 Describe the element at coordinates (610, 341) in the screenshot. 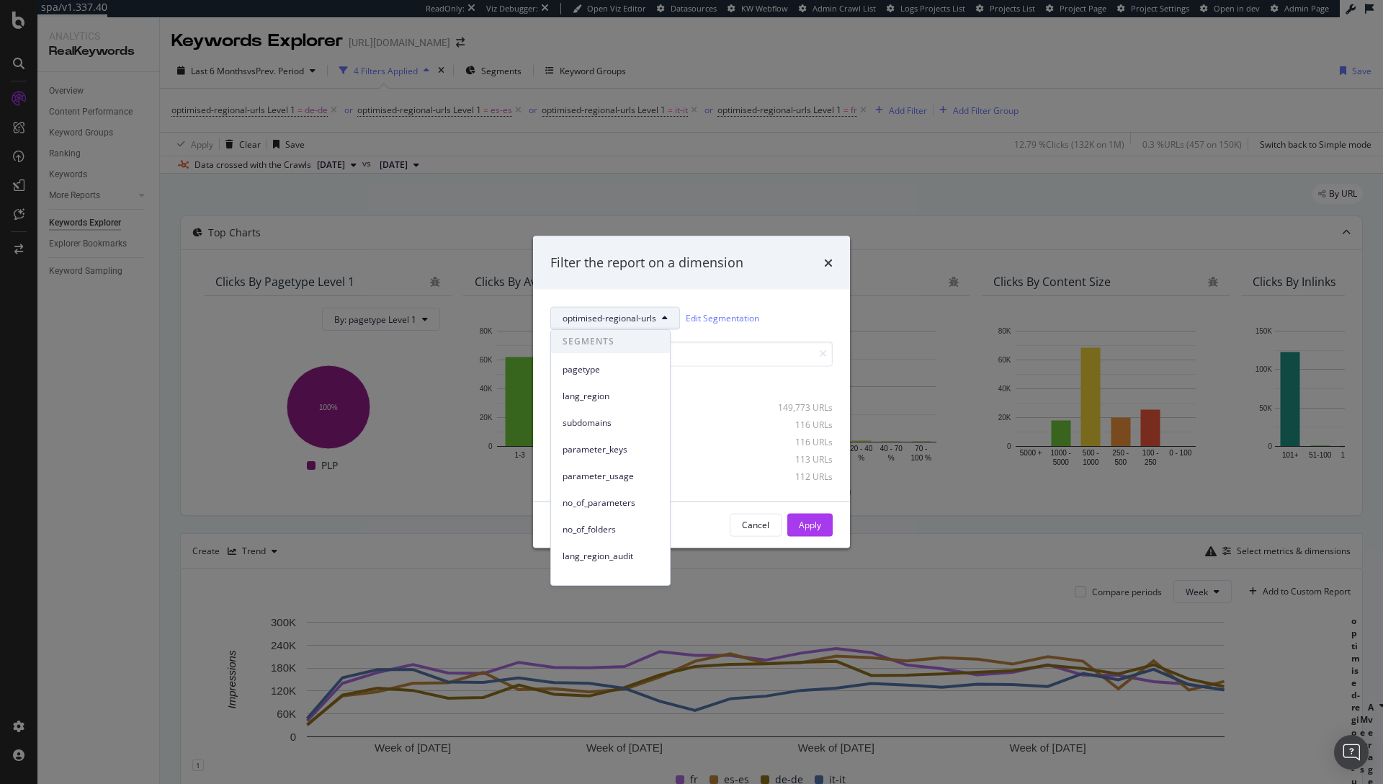

I see `span: SEGMENTS` at that location.